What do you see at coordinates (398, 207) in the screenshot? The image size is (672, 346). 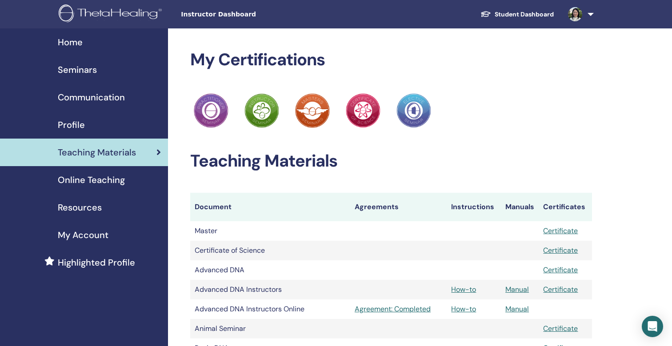 I see `th: Agreements` at bounding box center [398, 207].